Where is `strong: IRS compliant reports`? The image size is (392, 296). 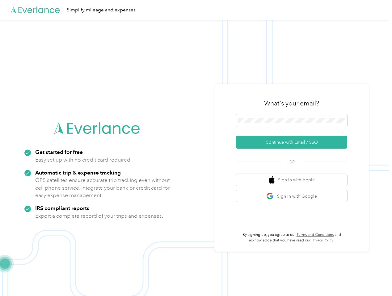 strong: IRS compliant reports is located at coordinates (62, 208).